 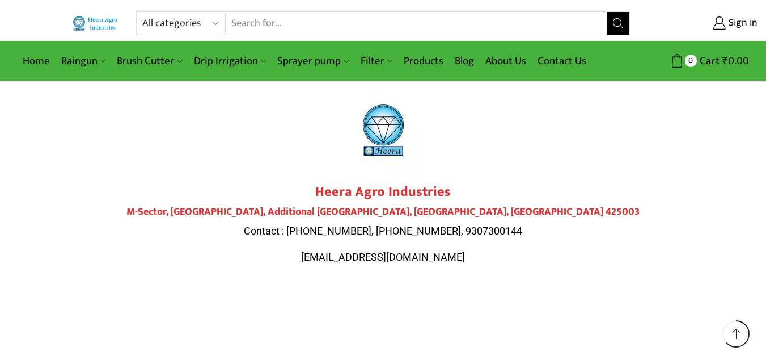 I want to click on bdi: 0.00, so click(x=736, y=61).